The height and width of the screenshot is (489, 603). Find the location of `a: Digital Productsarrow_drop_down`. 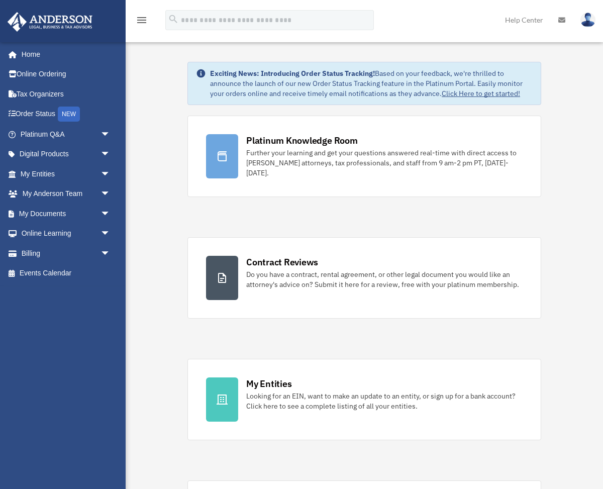

a: Digital Productsarrow_drop_down is located at coordinates (66, 154).